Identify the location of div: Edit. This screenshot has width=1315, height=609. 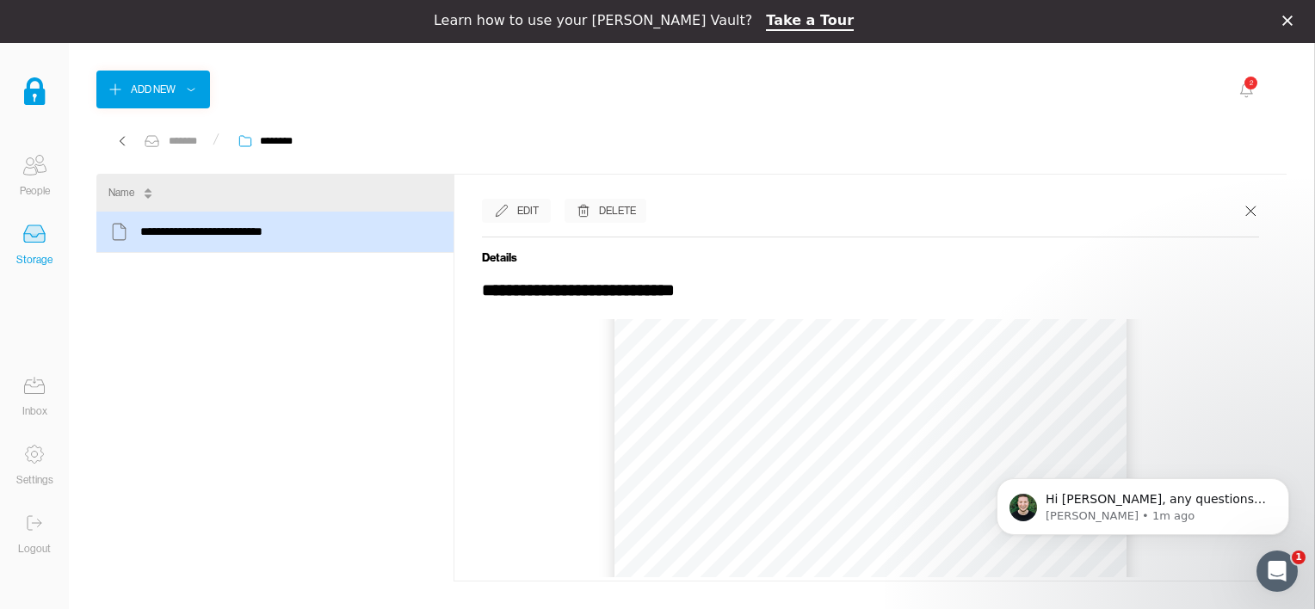
(528, 211).